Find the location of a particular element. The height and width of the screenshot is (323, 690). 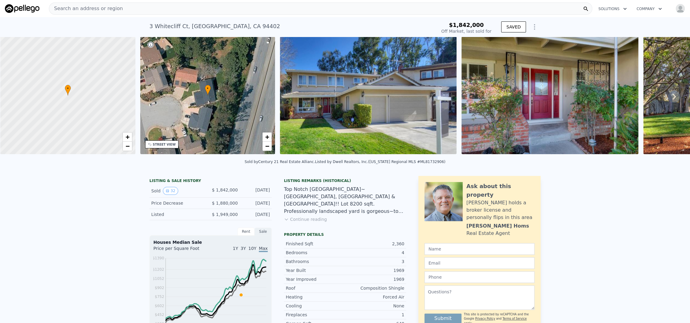

div: Real Estate Agent is located at coordinates (488, 233).